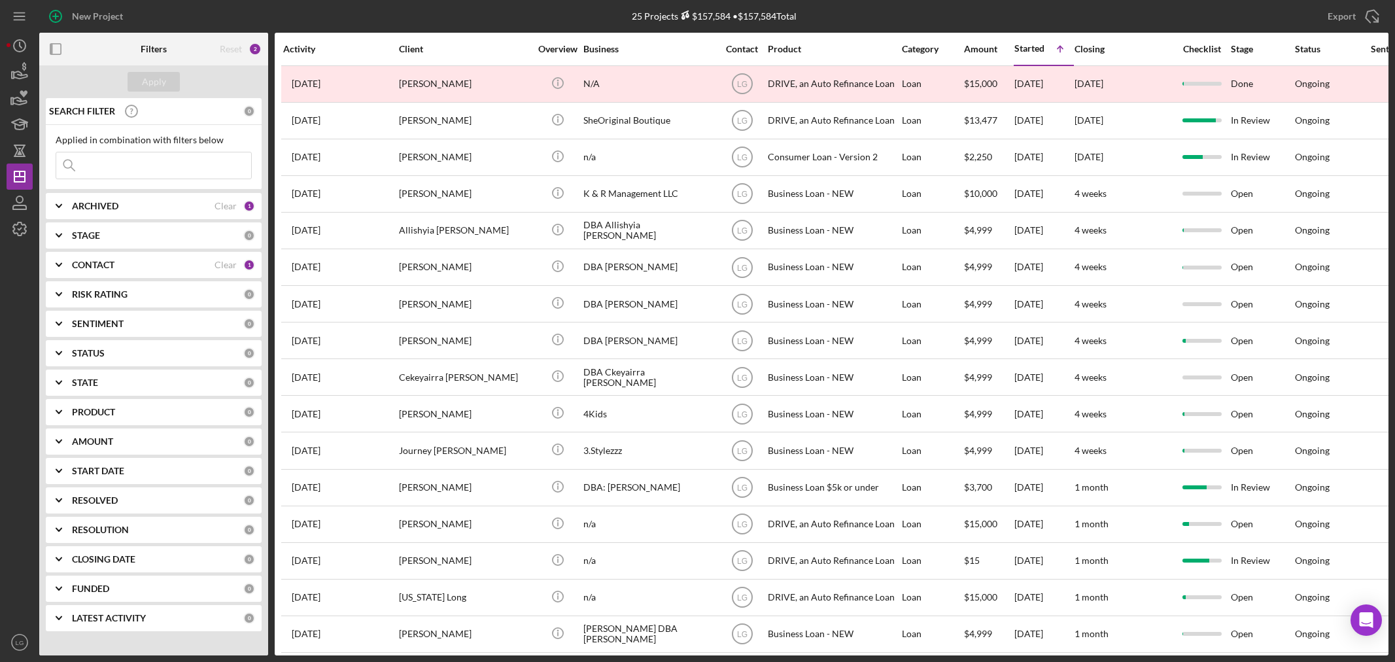 This screenshot has width=1395, height=662. Describe the element at coordinates (306, 451) in the screenshot. I see `time: 2025-09-12 17:34` at that location.